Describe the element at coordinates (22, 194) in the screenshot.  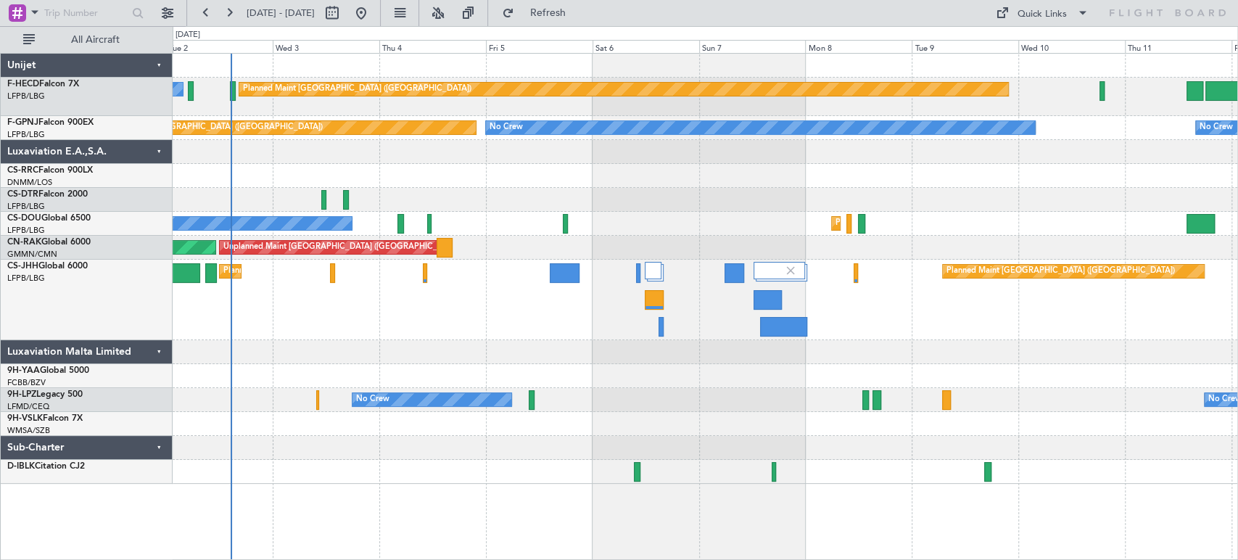
I see `span: CS-DTR` at that location.